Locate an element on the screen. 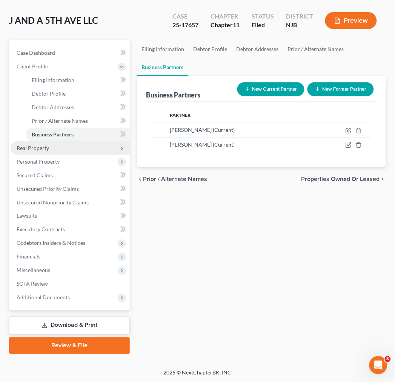  span: Business Partners is located at coordinates (52, 134).